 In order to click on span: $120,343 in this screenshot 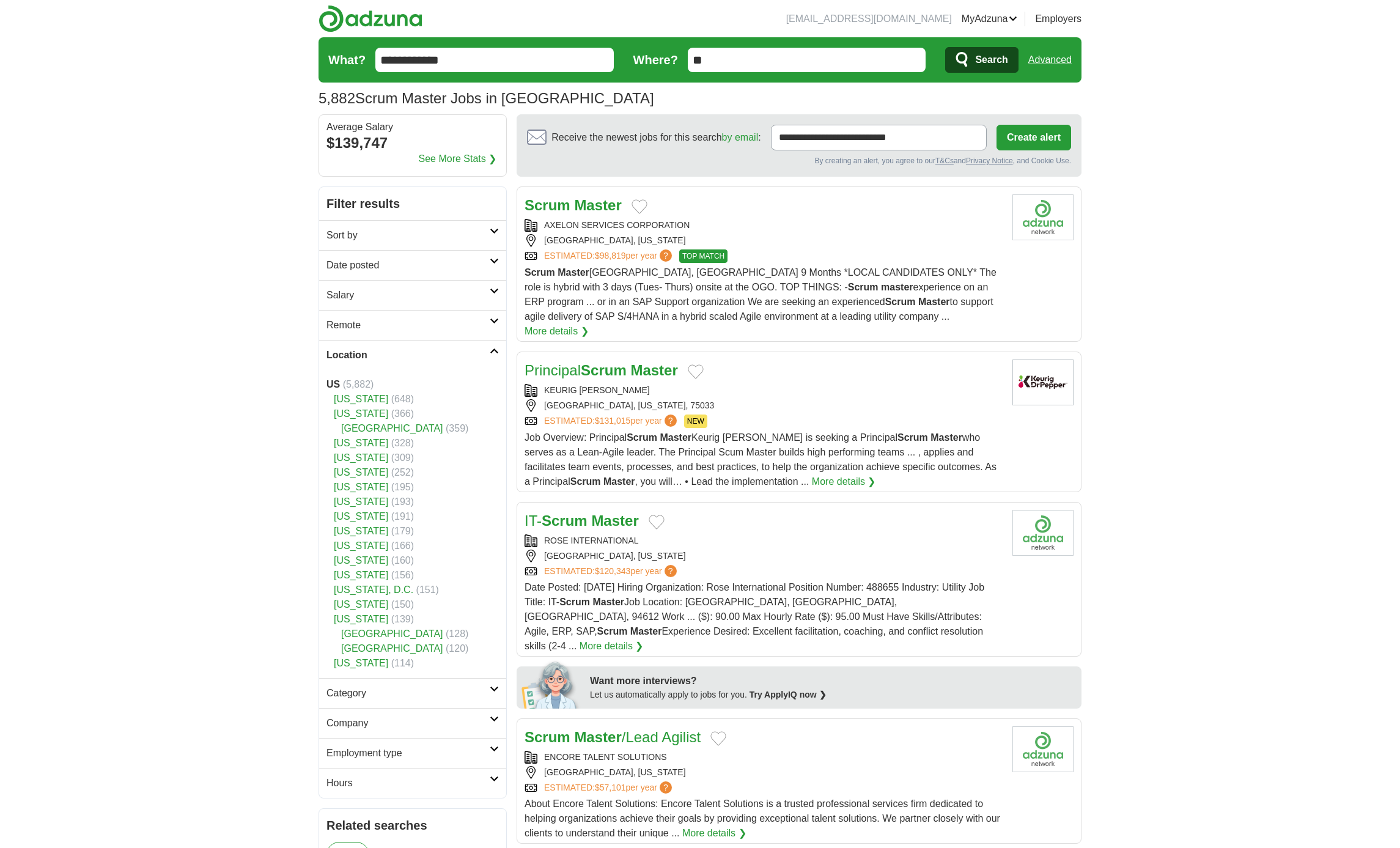, I will do `click(613, 571)`.